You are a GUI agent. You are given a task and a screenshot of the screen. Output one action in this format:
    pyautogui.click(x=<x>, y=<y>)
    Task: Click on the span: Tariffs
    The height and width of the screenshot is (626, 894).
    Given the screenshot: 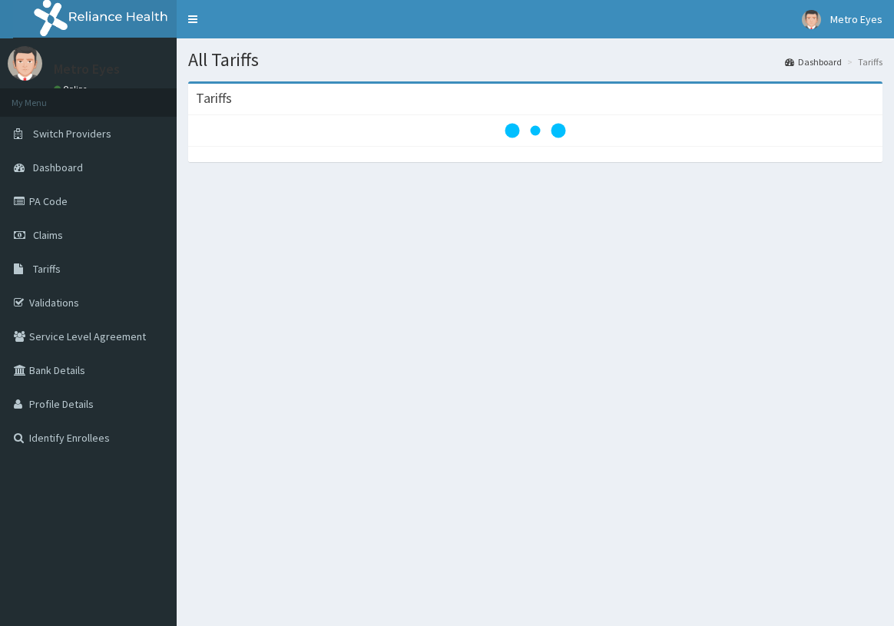 What is the action you would take?
    pyautogui.click(x=47, y=269)
    